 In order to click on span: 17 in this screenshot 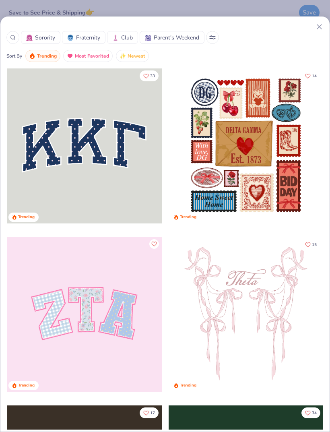, I will do `click(153, 413)`.